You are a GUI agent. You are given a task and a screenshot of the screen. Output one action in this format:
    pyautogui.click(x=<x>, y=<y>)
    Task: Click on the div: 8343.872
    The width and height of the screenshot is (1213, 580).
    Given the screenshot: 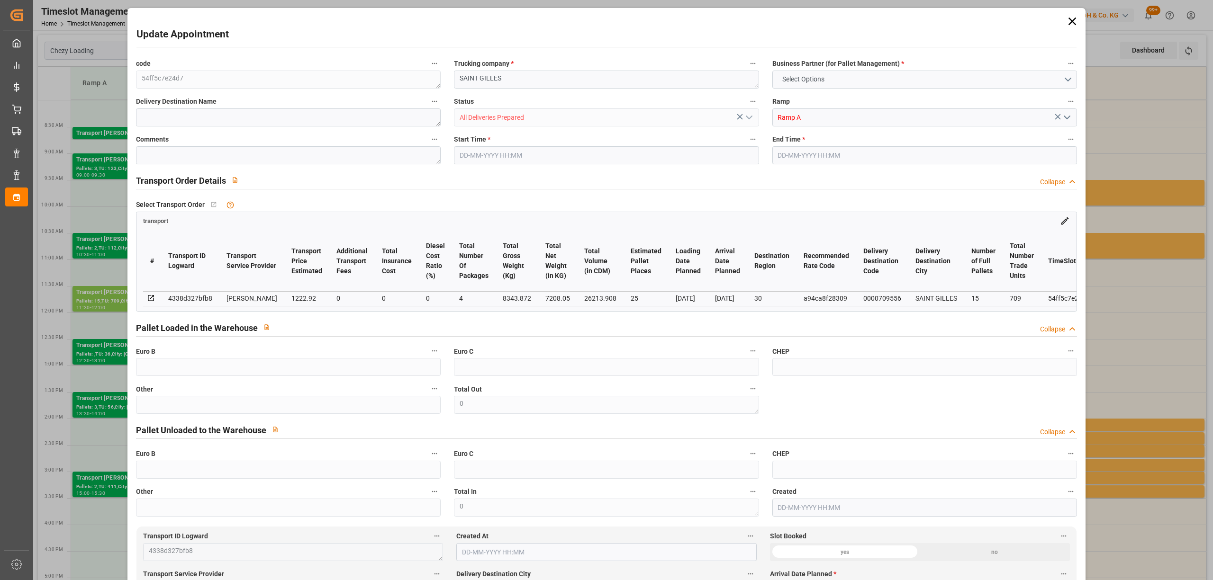 What is the action you would take?
    pyautogui.click(x=517, y=298)
    